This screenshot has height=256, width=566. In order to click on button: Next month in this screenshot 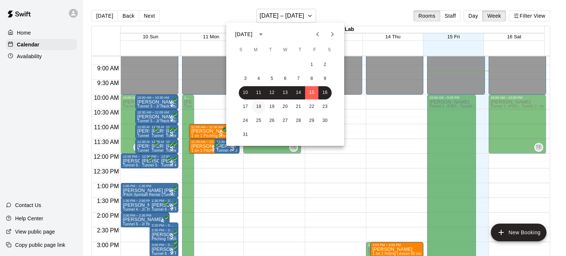, I will do `click(332, 34)`.